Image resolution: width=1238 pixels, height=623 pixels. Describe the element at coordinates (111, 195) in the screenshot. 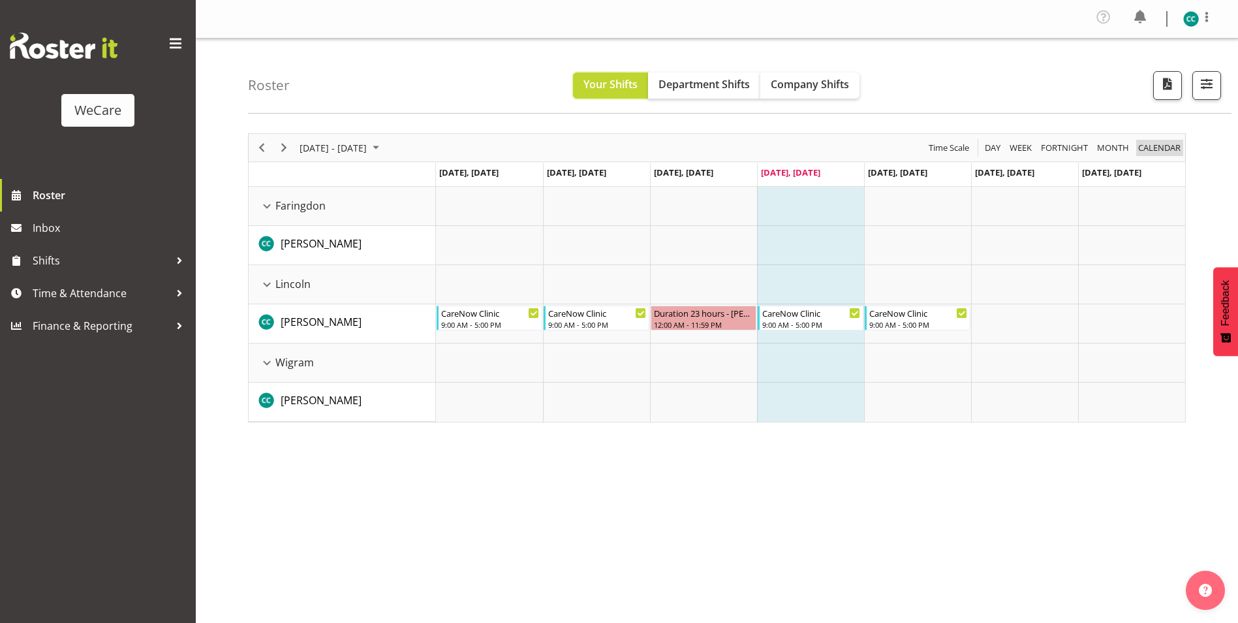

I see `span: Roster` at that location.